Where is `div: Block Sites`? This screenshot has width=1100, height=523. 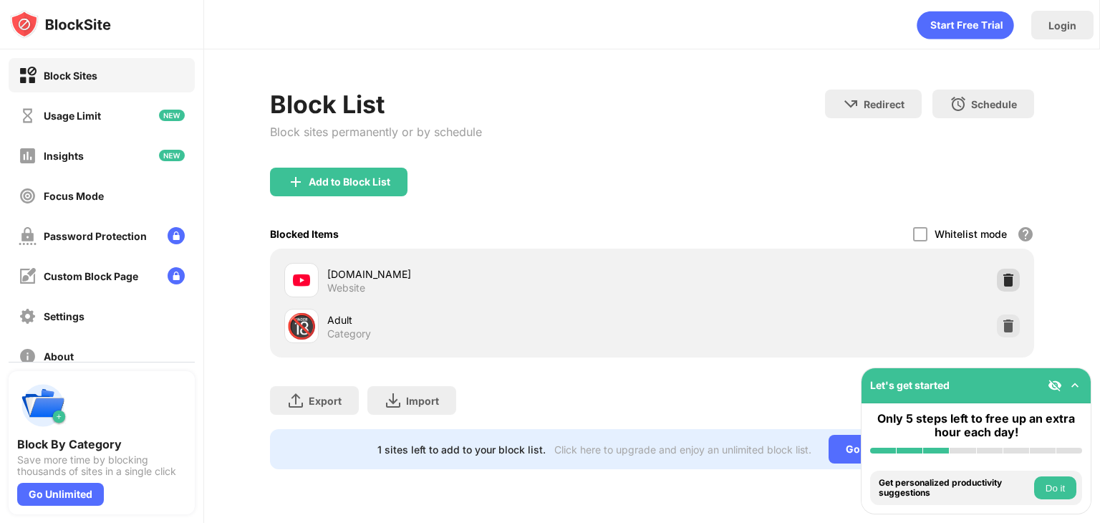
div: Block Sites is located at coordinates (70, 75).